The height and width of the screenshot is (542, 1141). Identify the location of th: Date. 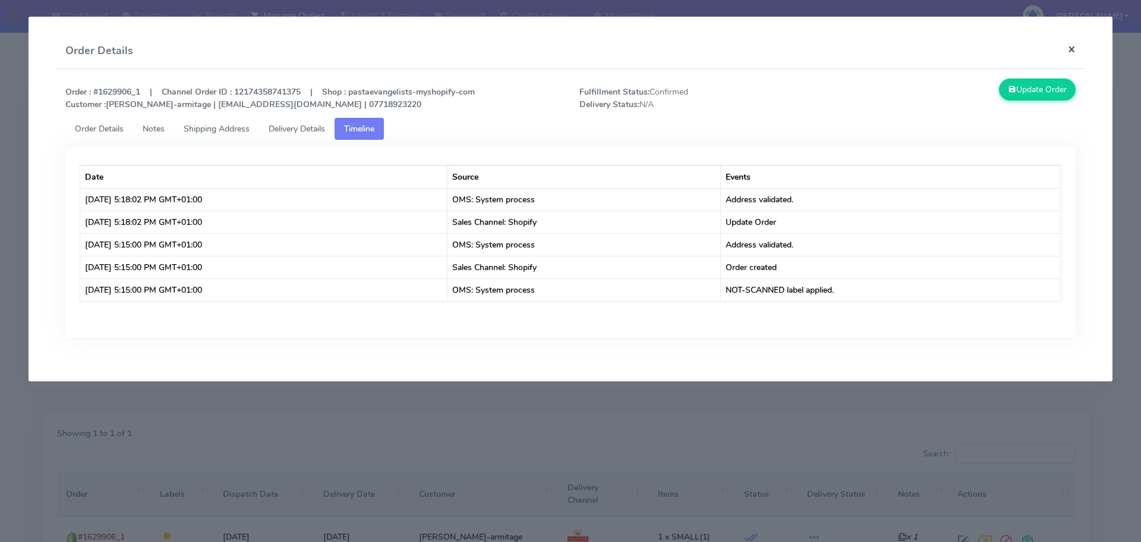
(264, 177).